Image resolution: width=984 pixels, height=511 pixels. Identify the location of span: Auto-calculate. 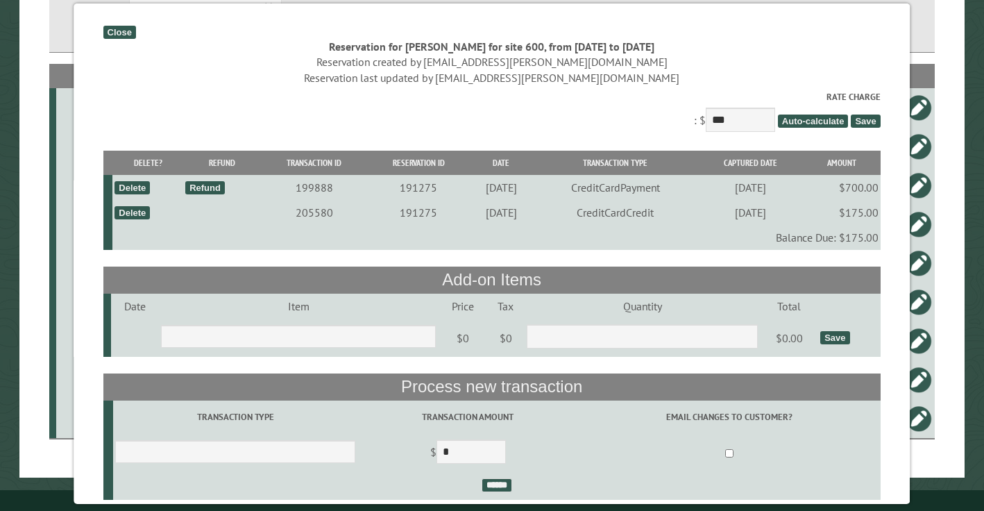
(814, 121).